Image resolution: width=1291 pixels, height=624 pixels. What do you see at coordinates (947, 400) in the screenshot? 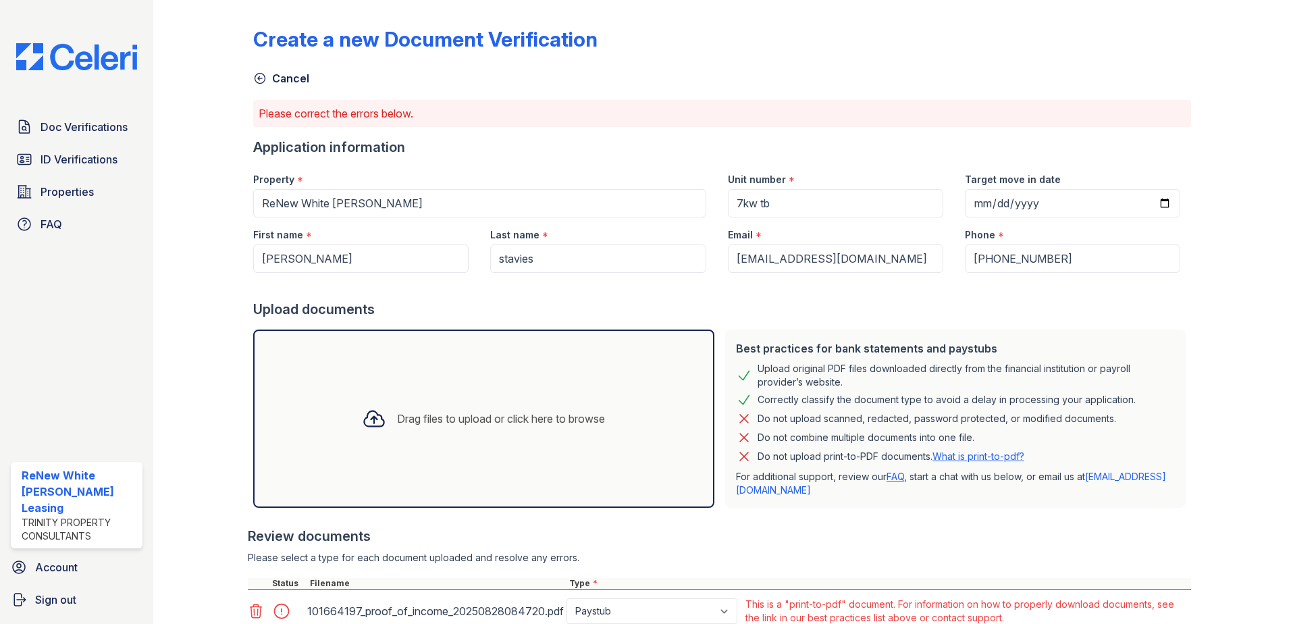
I see `div: Correctly classify the document type to avoid a delay in processing your application.` at bounding box center [947, 400].